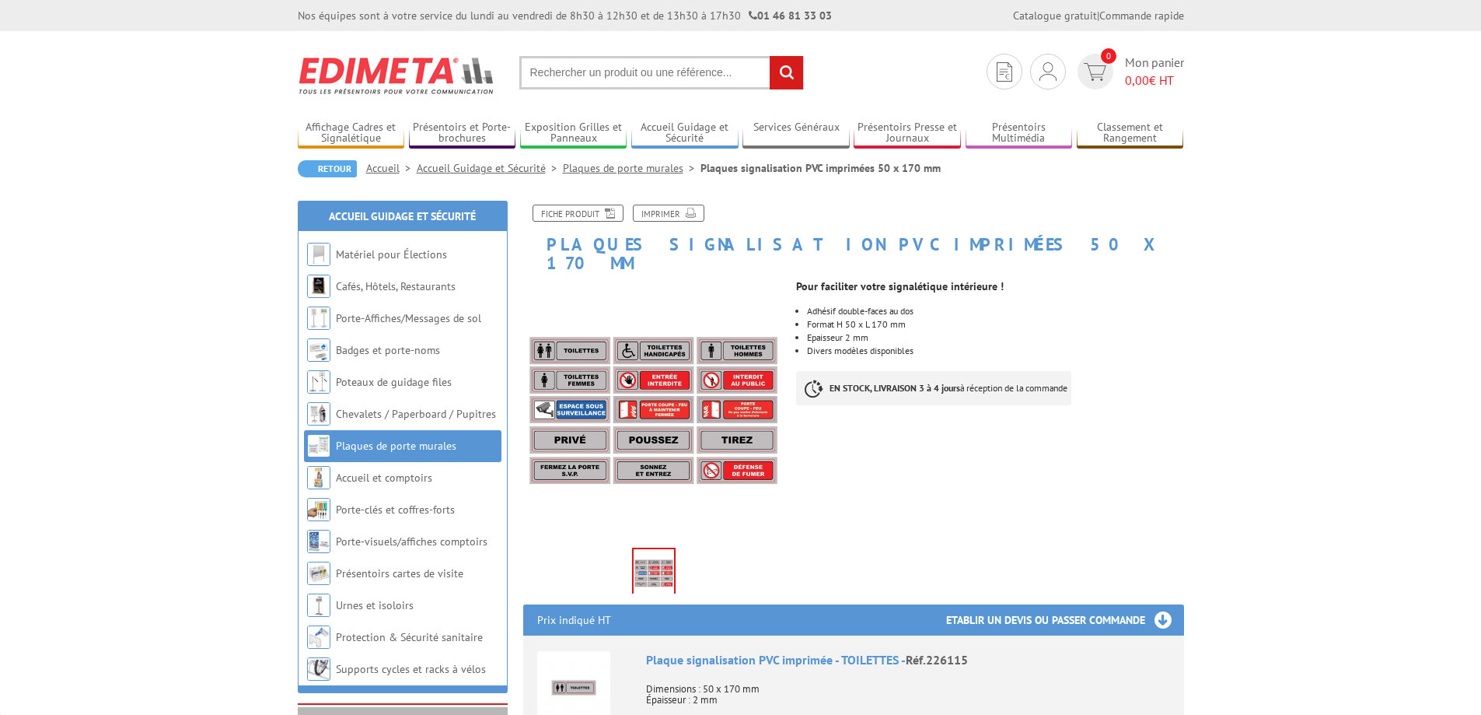 The width and height of the screenshot is (1481, 715). I want to click on img: Plaques de porte murales, so click(319, 446).